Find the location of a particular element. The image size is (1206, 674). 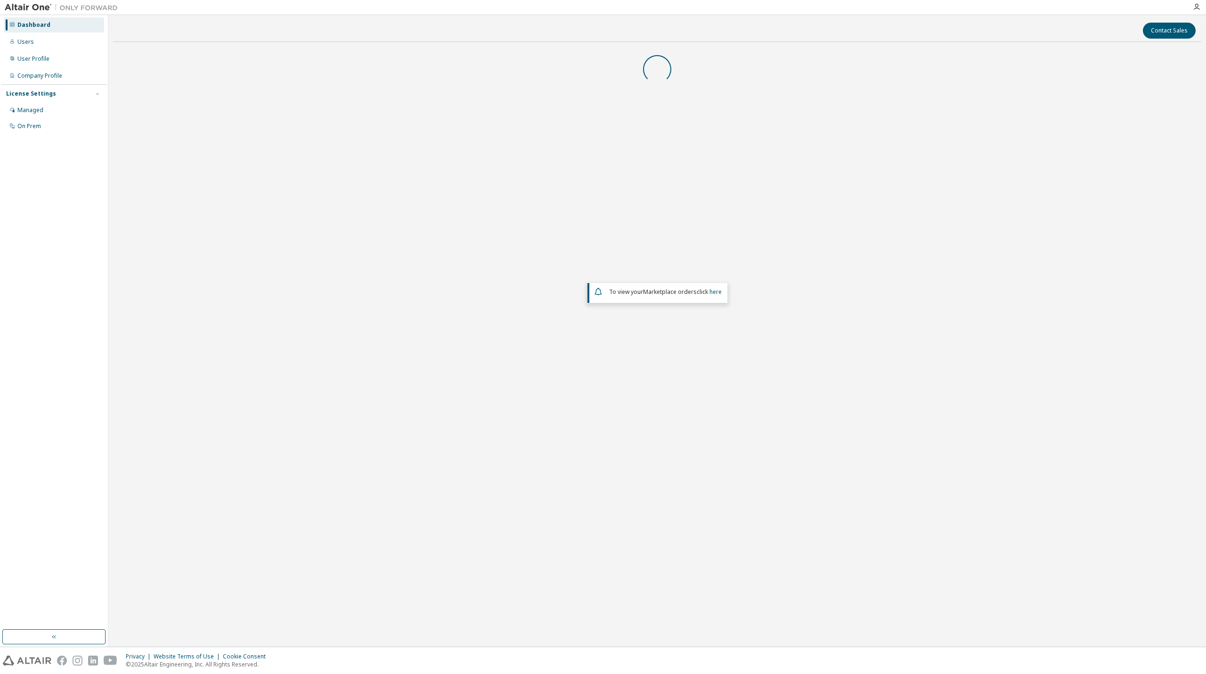

img: facebook.svg is located at coordinates (62, 660).